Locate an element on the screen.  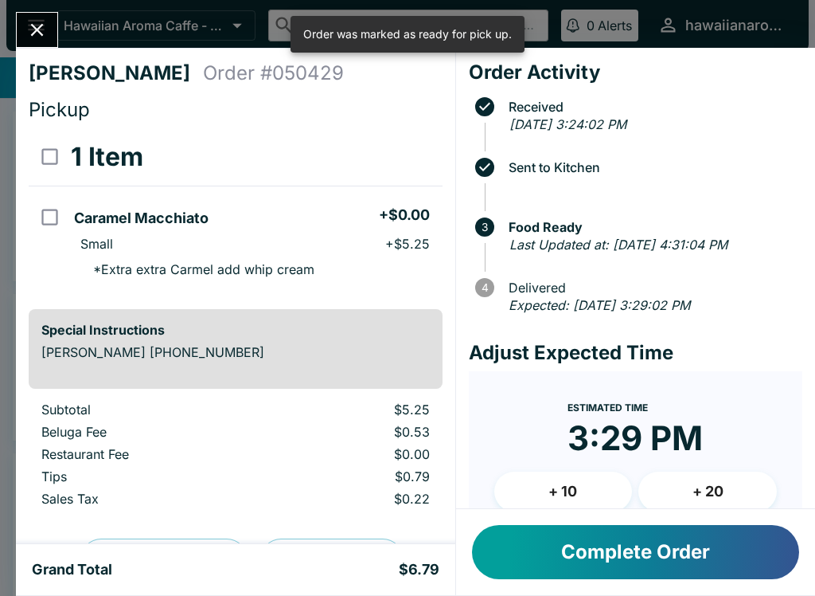
p: * Extra extra Carmel add whip cream is located at coordinates (197, 269).